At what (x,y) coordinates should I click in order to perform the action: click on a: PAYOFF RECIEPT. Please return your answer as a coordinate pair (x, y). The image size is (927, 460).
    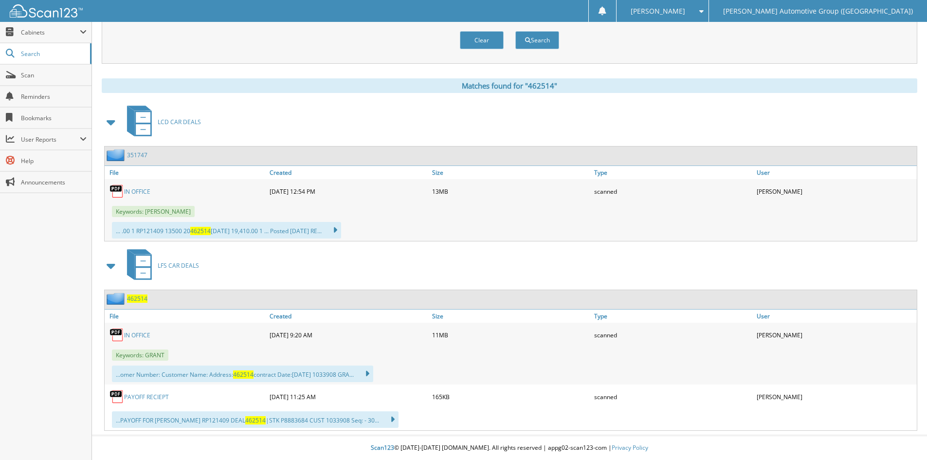
    Looking at the image, I should click on (146, 397).